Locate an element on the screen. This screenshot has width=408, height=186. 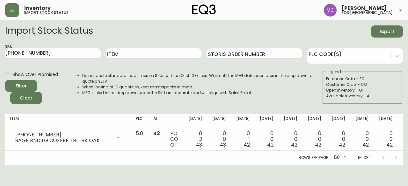
div: 0 2 is located at coordinates (195, 140).